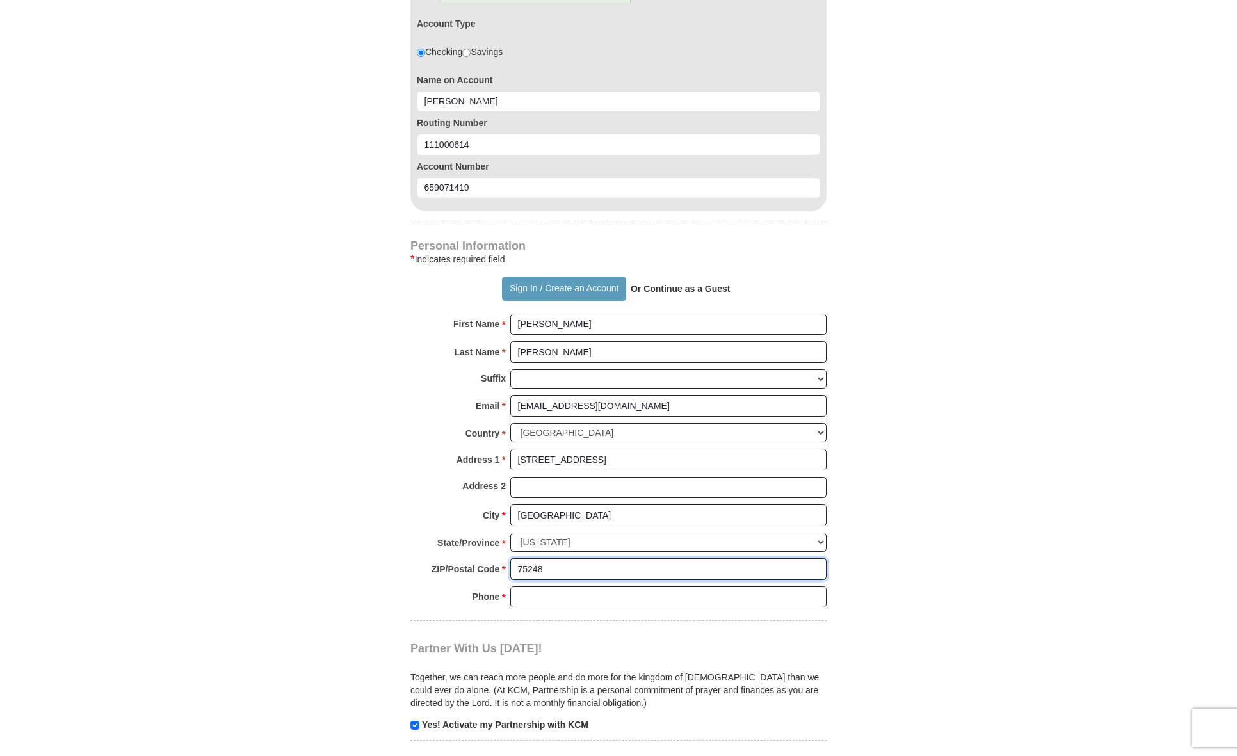 The width and height of the screenshot is (1237, 756). What do you see at coordinates (618, 123) in the screenshot?
I see `label: Routing Number` at bounding box center [618, 123].